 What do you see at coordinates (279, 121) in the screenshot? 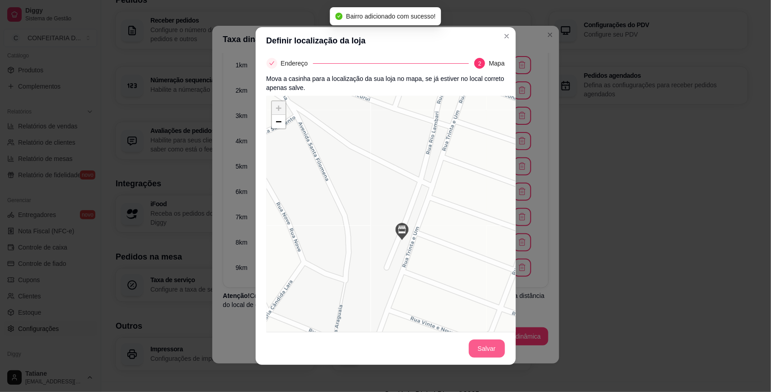
I see `a: Zoom out` at bounding box center [279, 121].